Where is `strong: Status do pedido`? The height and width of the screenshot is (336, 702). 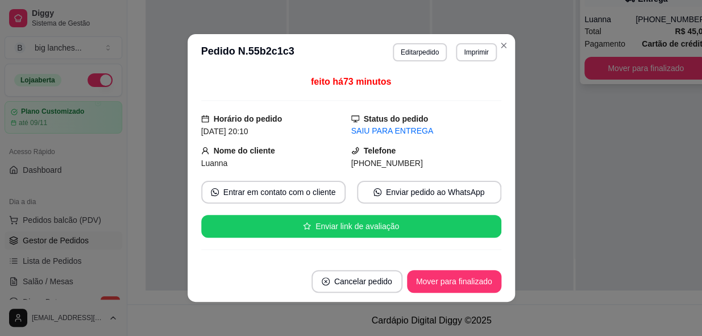
strong: Status do pedido is located at coordinates (396, 119).